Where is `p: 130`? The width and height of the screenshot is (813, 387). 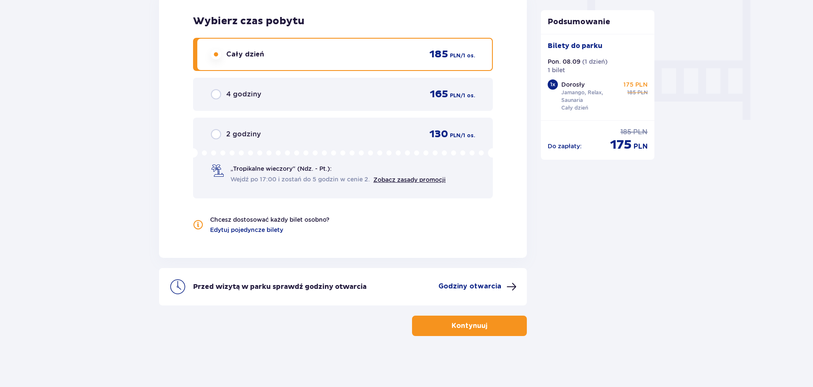 p: 130 is located at coordinates (439, 134).